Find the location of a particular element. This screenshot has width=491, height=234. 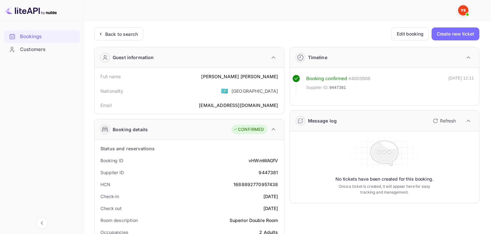

span: 9447381 is located at coordinates (338, 88).